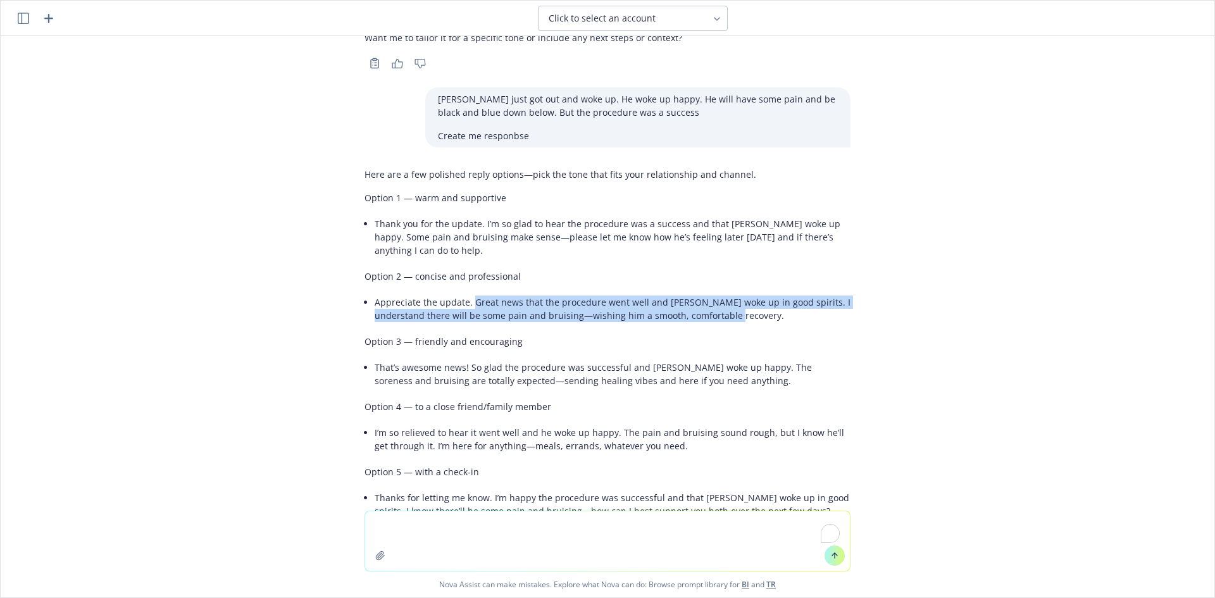 The height and width of the screenshot is (598, 1215). What do you see at coordinates (608, 174) in the screenshot?
I see `p: Here are a few polished reply options—pick the tone that fits your relationship and channel.` at bounding box center [608, 174].